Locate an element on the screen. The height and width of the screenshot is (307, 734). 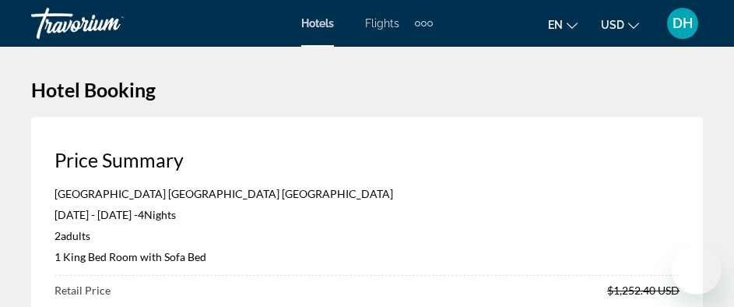
button: Extra navigation items is located at coordinates (424, 23).